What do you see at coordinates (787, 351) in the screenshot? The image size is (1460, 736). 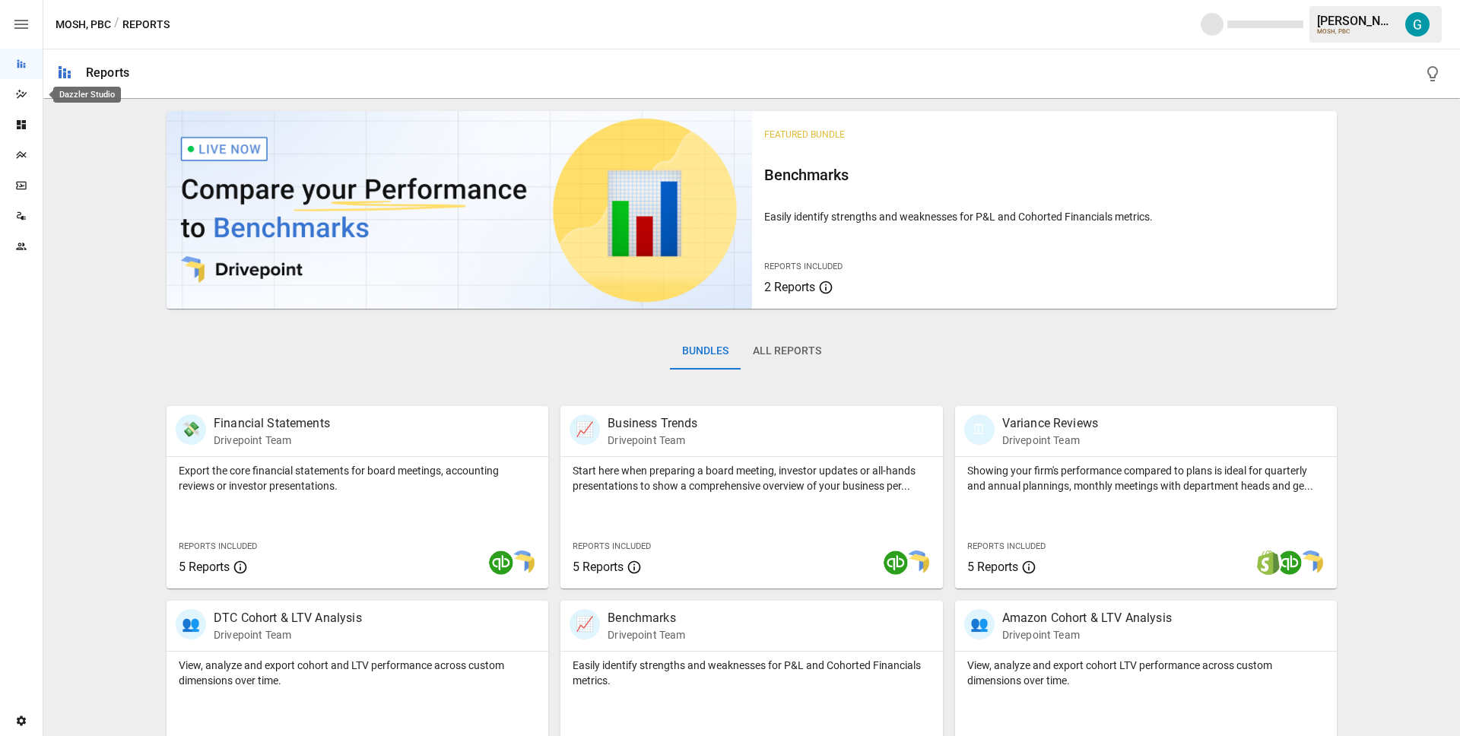 I see `button: All Reports` at bounding box center [787, 351].